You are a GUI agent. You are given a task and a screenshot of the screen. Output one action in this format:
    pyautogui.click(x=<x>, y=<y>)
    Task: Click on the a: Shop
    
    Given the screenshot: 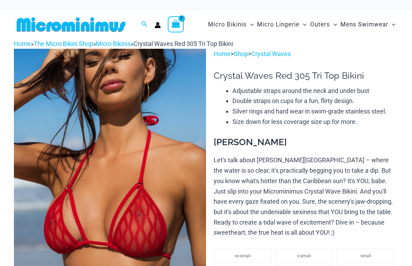 What is the action you would take?
    pyautogui.click(x=241, y=54)
    